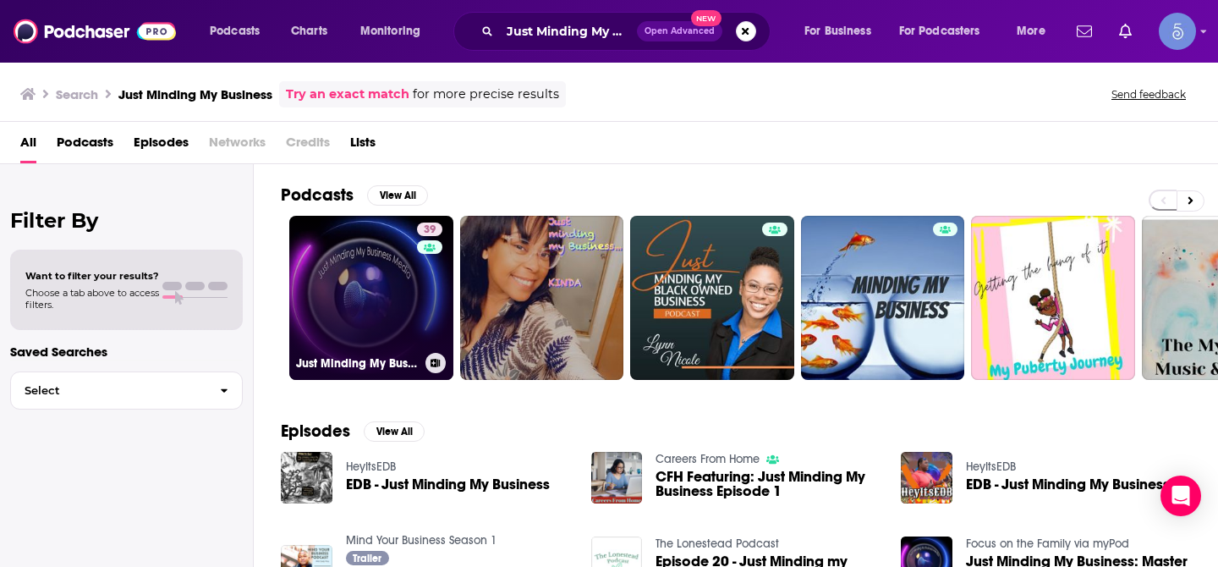  What do you see at coordinates (926, 477) in the screenshot?
I see `img: EDB - Just Minding My Business!!` at bounding box center [926, 477].